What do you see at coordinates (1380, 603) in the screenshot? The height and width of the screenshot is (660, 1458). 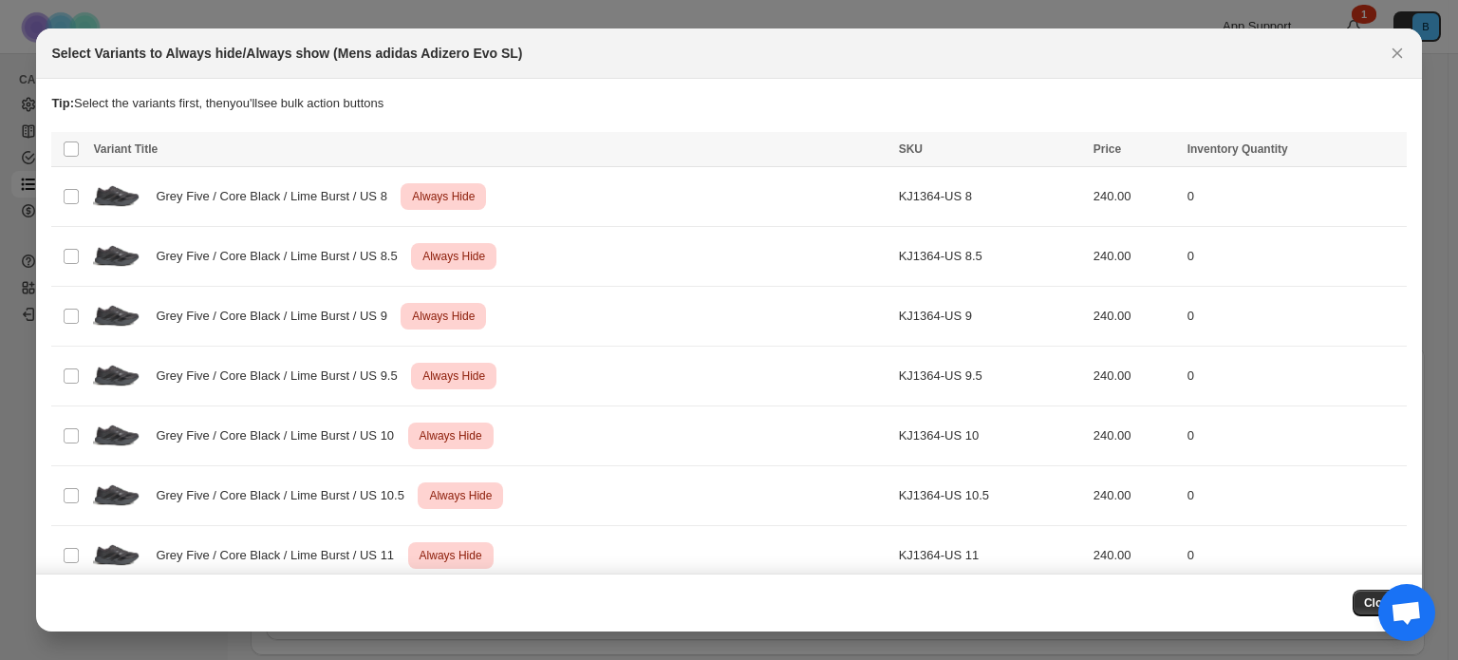 I see `span: Close` at bounding box center [1380, 603].